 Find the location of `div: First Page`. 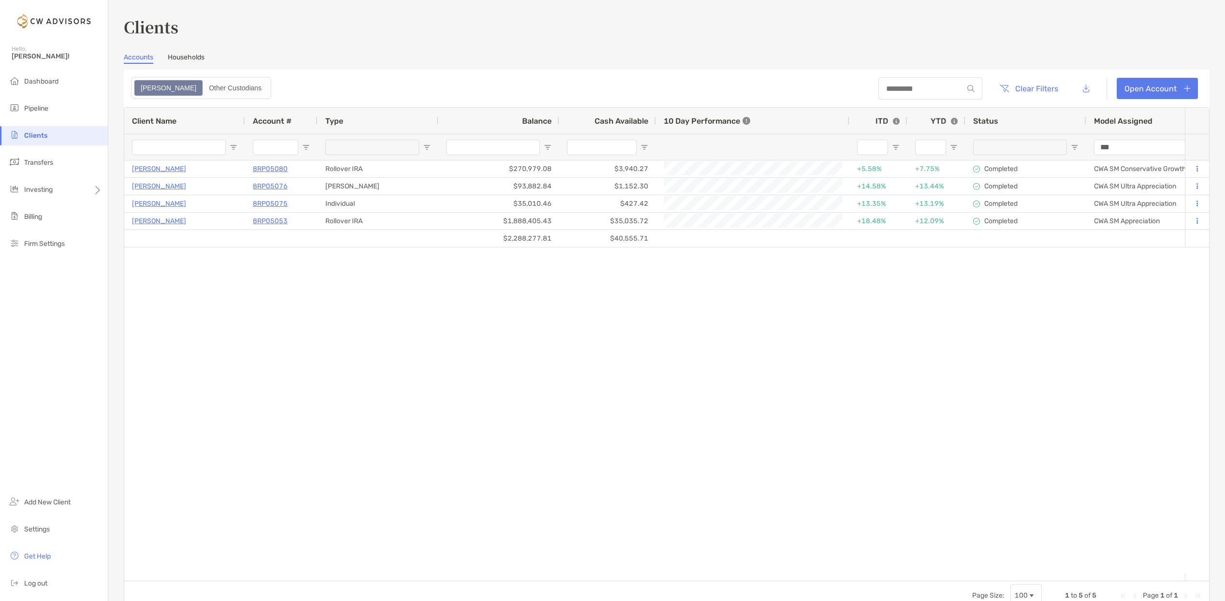

div: First Page is located at coordinates (1123, 596).